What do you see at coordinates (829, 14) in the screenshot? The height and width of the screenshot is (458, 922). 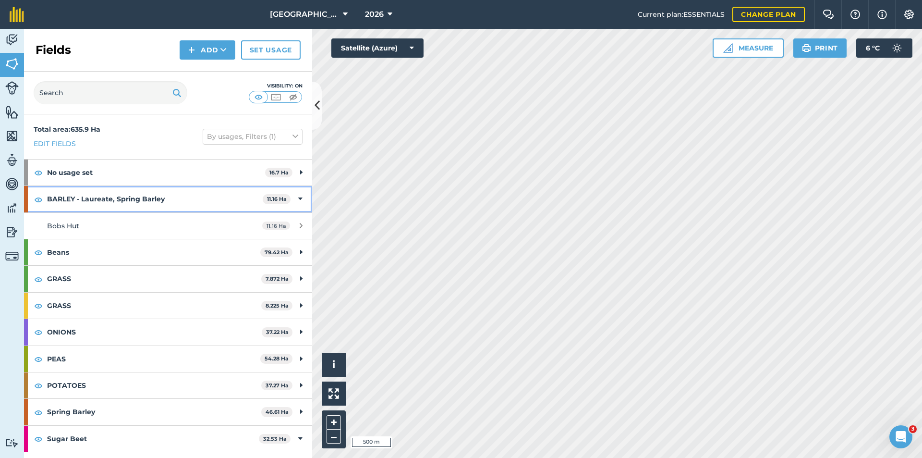 I see `img: Two speech bubbles overlapping with the left bubble in the forefront` at bounding box center [829, 14].